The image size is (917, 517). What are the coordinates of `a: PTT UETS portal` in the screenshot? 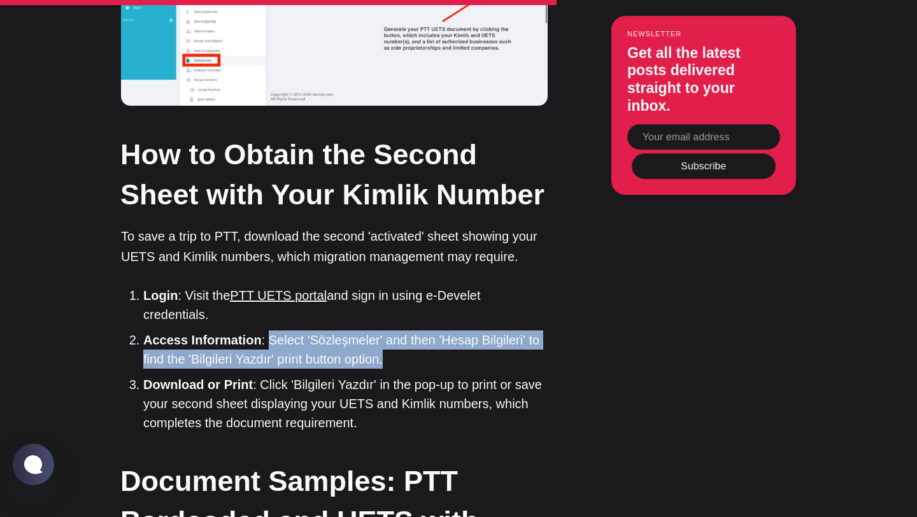 It's located at (278, 295).